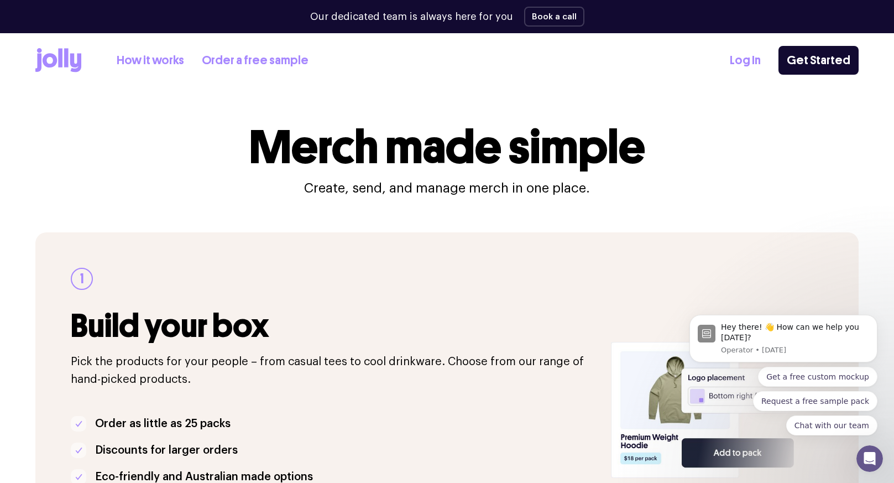 The image size is (894, 483). What do you see at coordinates (122, 120) in the screenshot?
I see `p: Message from Operator, sent 4w ago` at bounding box center [122, 120].